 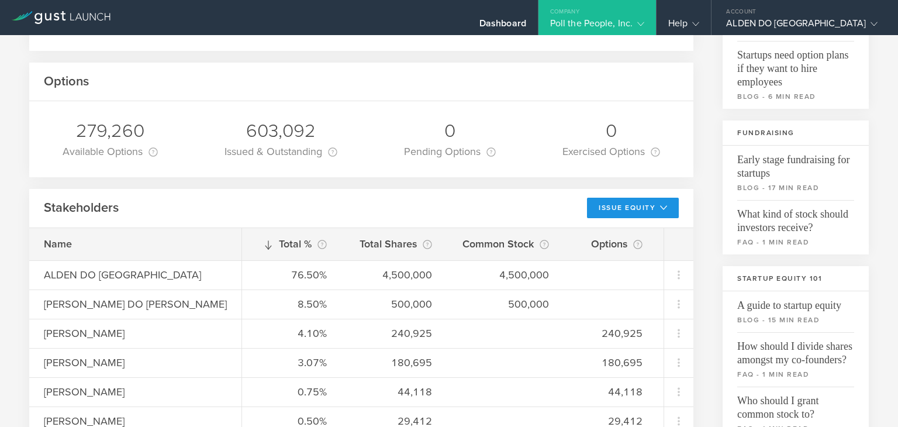 What do you see at coordinates (796, 302) in the screenshot?
I see `span: A guide to startup equity` at bounding box center [796, 302].